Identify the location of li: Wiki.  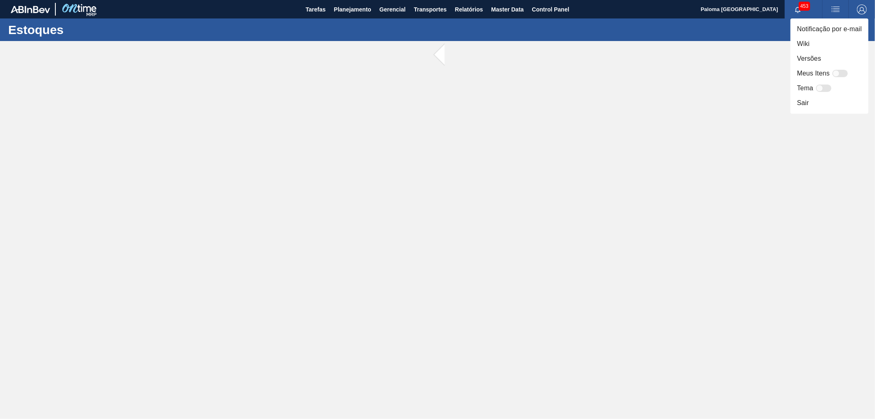
(830, 44).